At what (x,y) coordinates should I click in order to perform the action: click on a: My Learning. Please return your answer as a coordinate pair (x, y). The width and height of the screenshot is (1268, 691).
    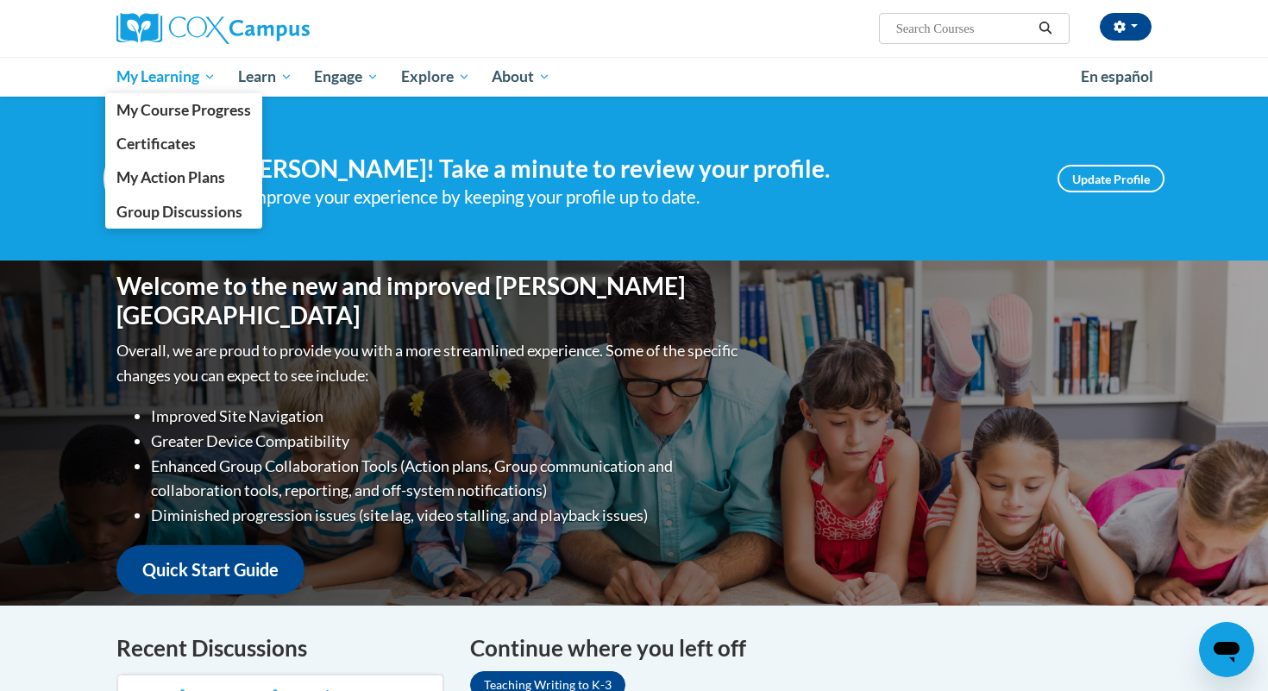
    Looking at the image, I should click on (166, 77).